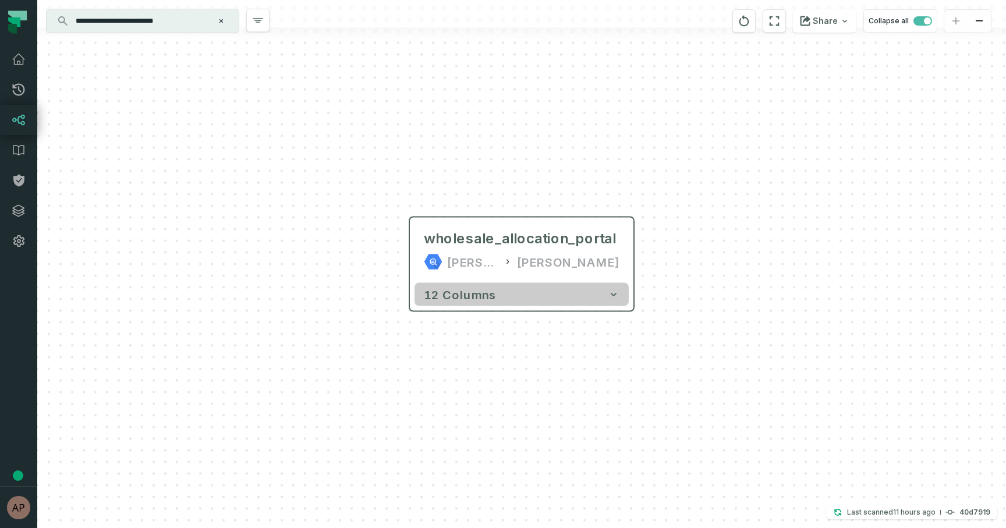  What do you see at coordinates (975, 513) in the screenshot?
I see `h4: 40d7919` at bounding box center [975, 513].